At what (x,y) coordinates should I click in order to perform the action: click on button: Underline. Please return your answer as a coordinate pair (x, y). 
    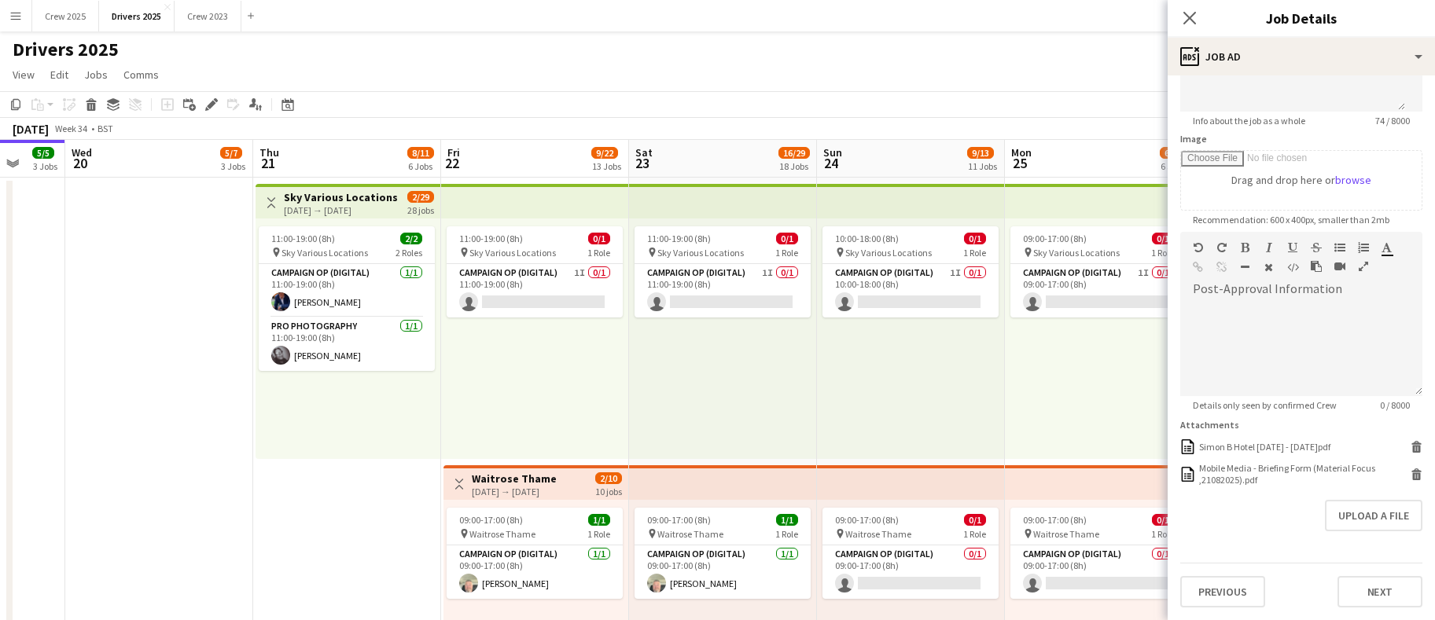
    Looking at the image, I should click on (1293, 248).